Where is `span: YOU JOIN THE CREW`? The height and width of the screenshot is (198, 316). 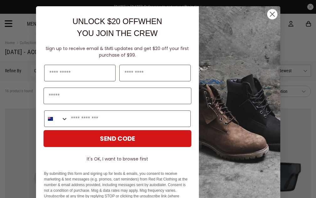 span: YOU JOIN THE CREW is located at coordinates (117, 33).